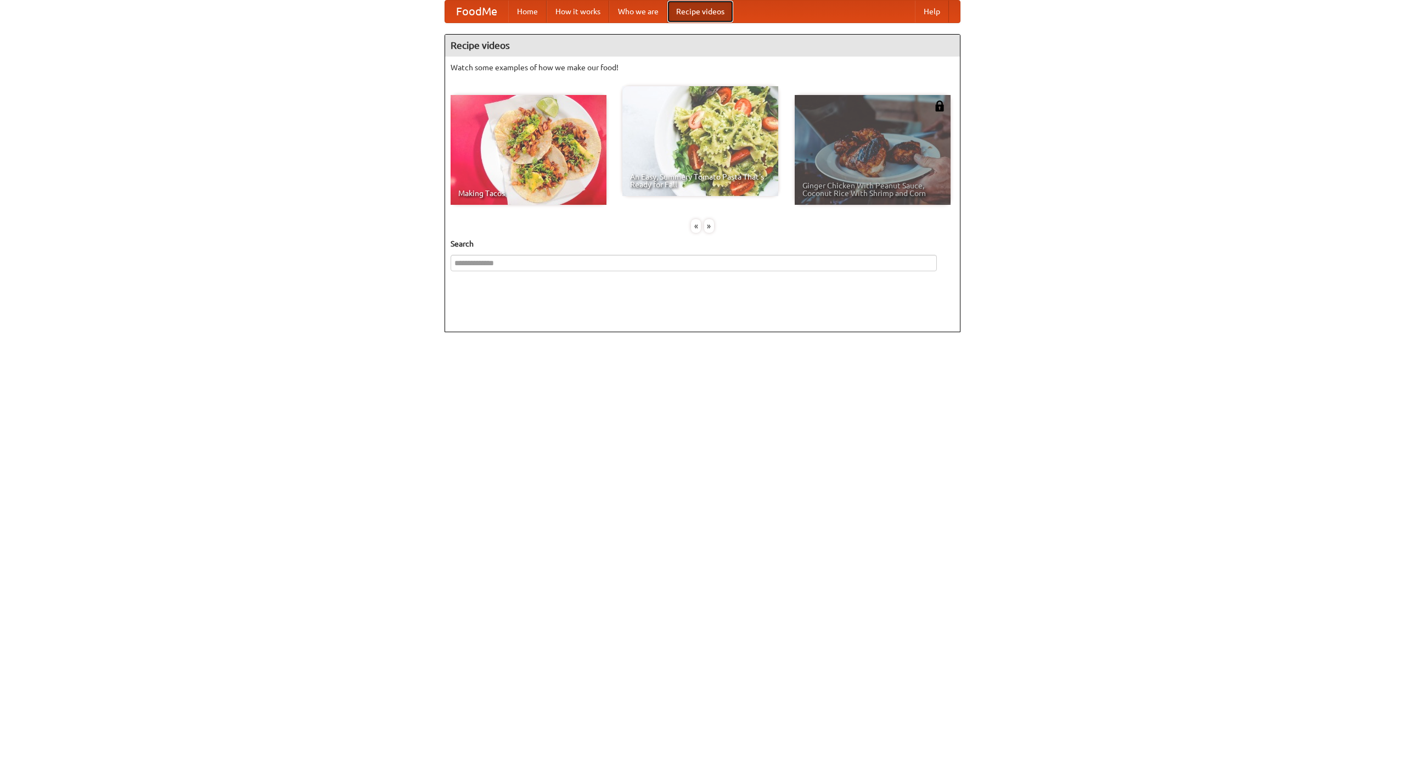 This screenshot has height=777, width=1405. I want to click on a: Who we are, so click(638, 12).